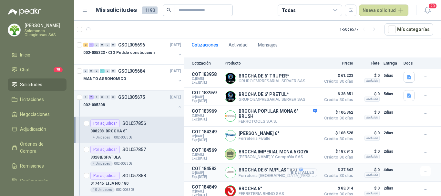 This screenshot has height=196, width=441. What do you see at coordinates (101, 164) in the screenshot?
I see `div: 4 Unidades` at bounding box center [101, 164].